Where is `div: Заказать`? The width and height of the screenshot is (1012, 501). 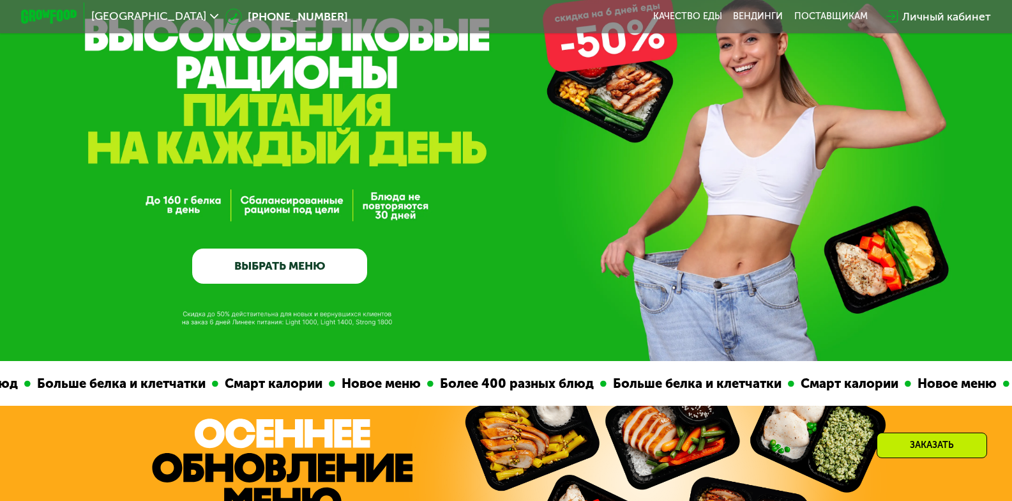 div: Заказать is located at coordinates (932, 445).